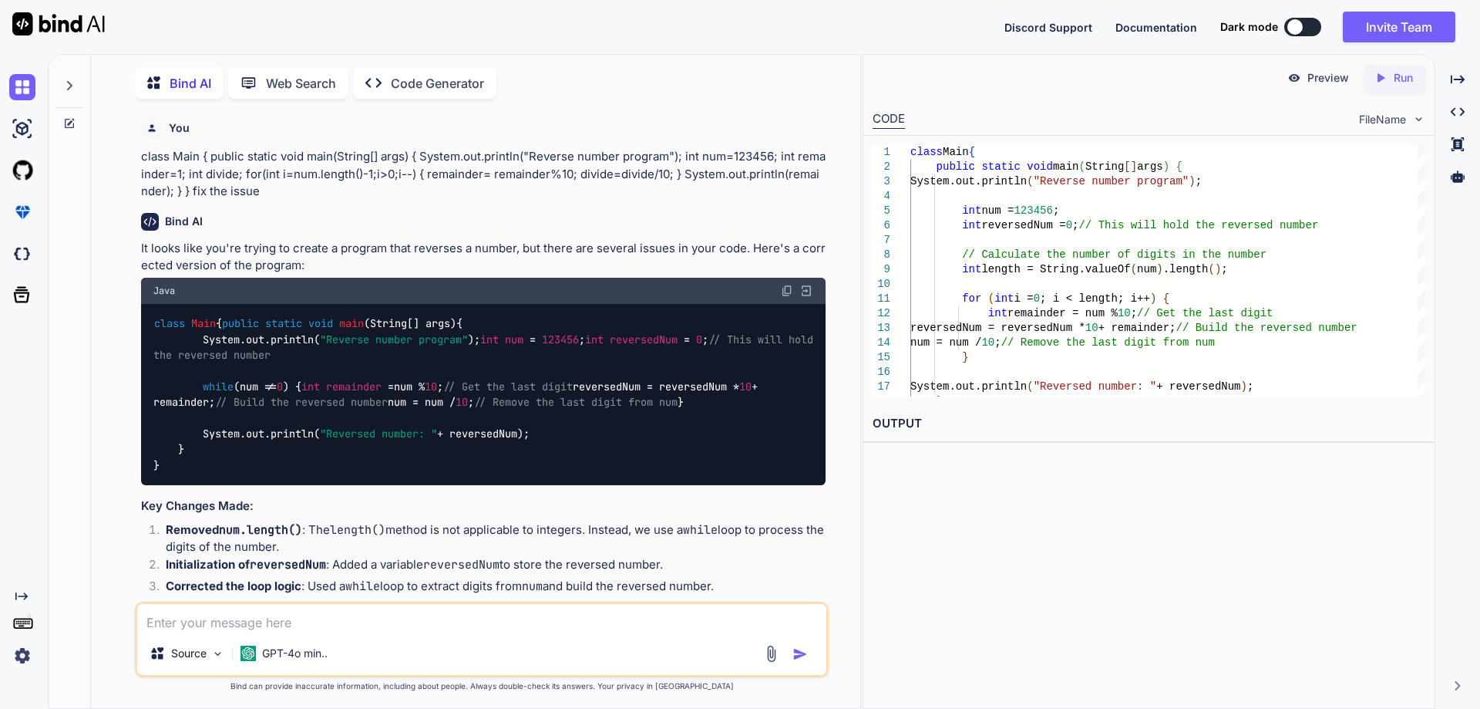  Describe the element at coordinates (204, 324) in the screenshot. I see `span: Main` at that location.